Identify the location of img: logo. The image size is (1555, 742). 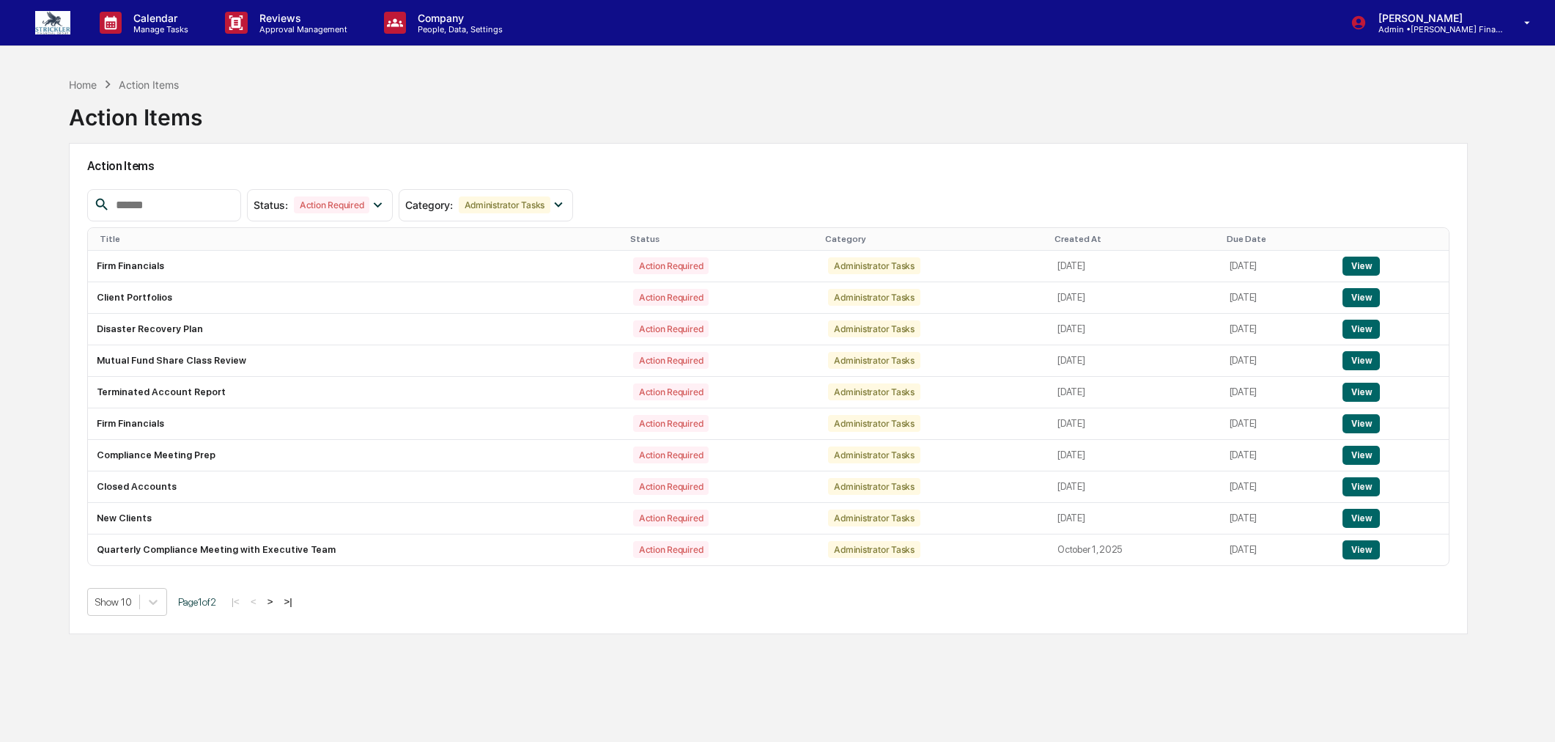
(53, 23).